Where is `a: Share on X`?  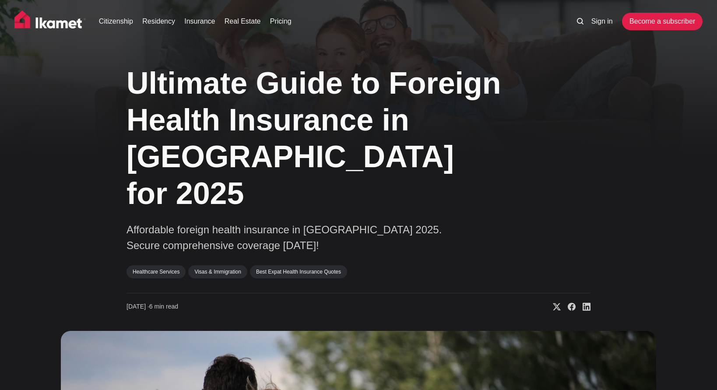
a: Share on X is located at coordinates (553, 307).